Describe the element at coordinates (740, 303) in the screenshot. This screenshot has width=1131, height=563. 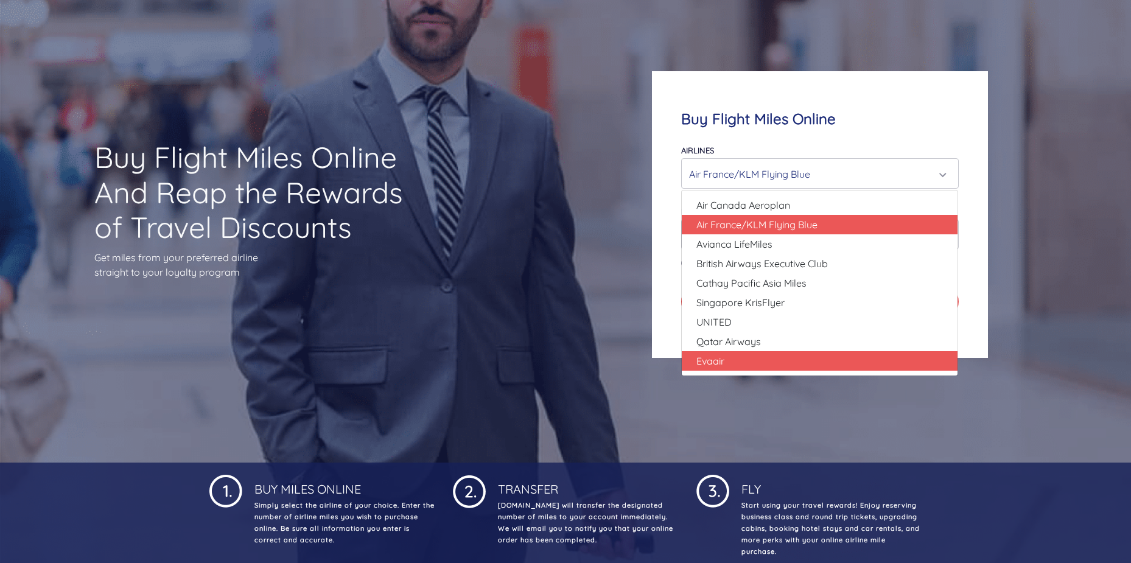
I see `span: Singapore KrisFlyer` at that location.